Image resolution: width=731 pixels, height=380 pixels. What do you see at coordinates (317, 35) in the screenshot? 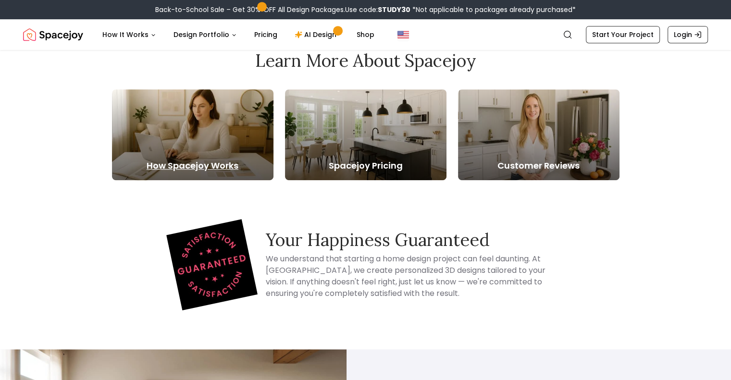
I see `a: AI Design` at bounding box center [317, 35].